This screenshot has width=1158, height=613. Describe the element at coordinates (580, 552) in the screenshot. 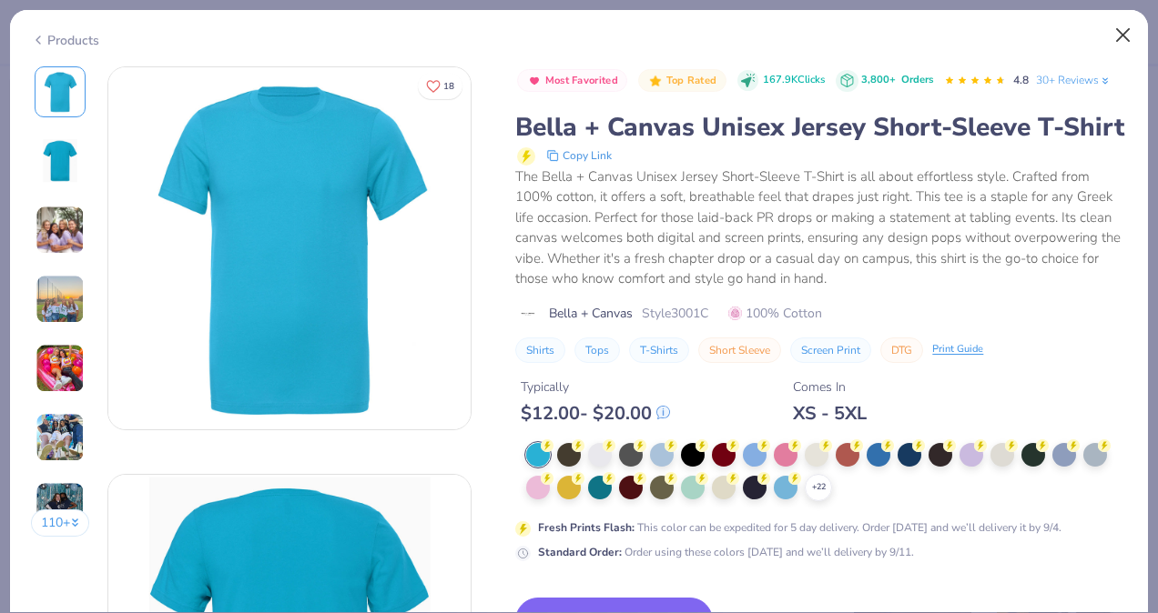

I see `strong: Standard Order :` at that location.